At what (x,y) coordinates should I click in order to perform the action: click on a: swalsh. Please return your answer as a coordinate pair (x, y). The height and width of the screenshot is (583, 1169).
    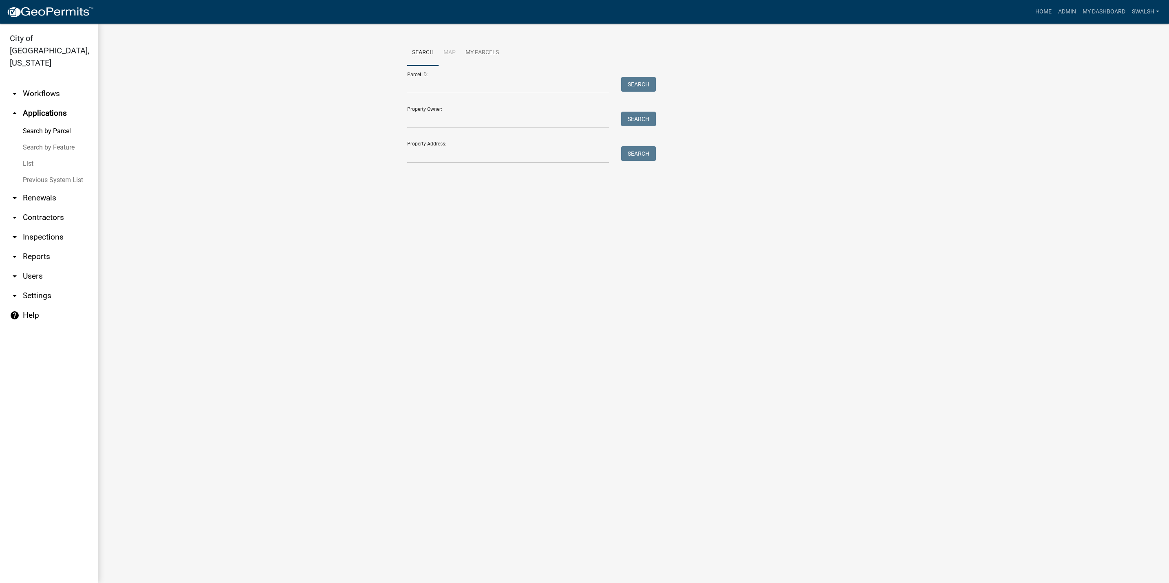
    Looking at the image, I should click on (1145, 12).